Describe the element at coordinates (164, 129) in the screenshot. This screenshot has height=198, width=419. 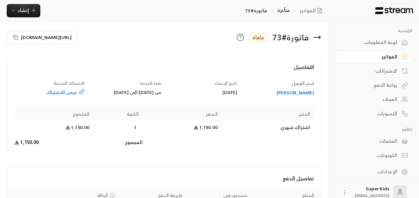
I see `table: Products` at that location.